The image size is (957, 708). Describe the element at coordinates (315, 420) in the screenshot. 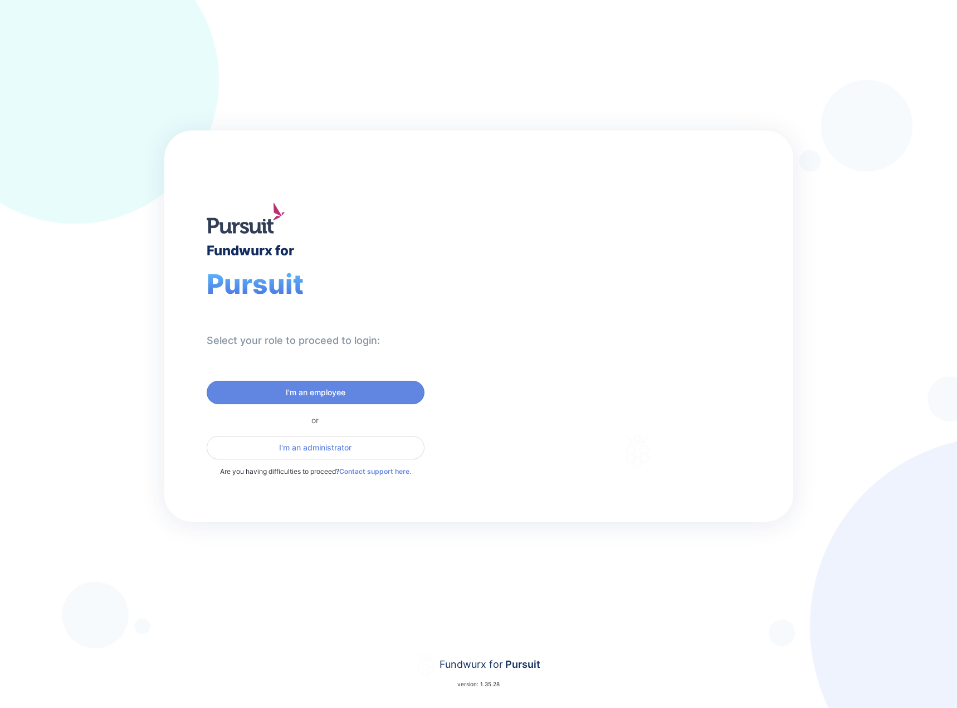

I see `div: or` at that location.